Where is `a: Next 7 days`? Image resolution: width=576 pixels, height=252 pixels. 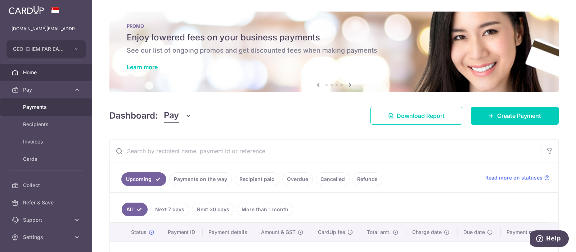
a: Next 7 days is located at coordinates (170, 209).